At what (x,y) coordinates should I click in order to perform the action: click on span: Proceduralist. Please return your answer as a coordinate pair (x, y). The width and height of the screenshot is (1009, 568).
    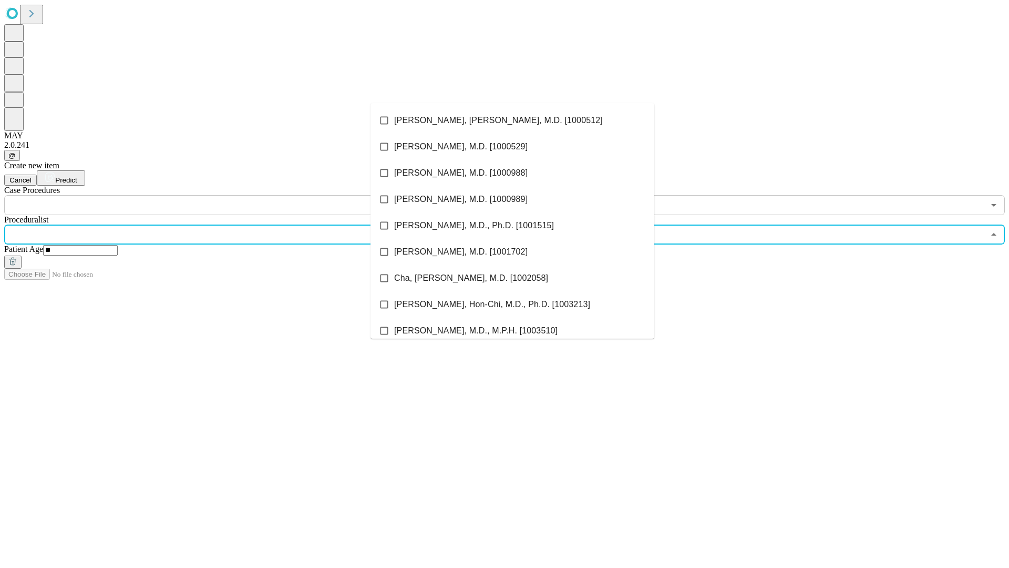
    Looking at the image, I should click on (26, 219).